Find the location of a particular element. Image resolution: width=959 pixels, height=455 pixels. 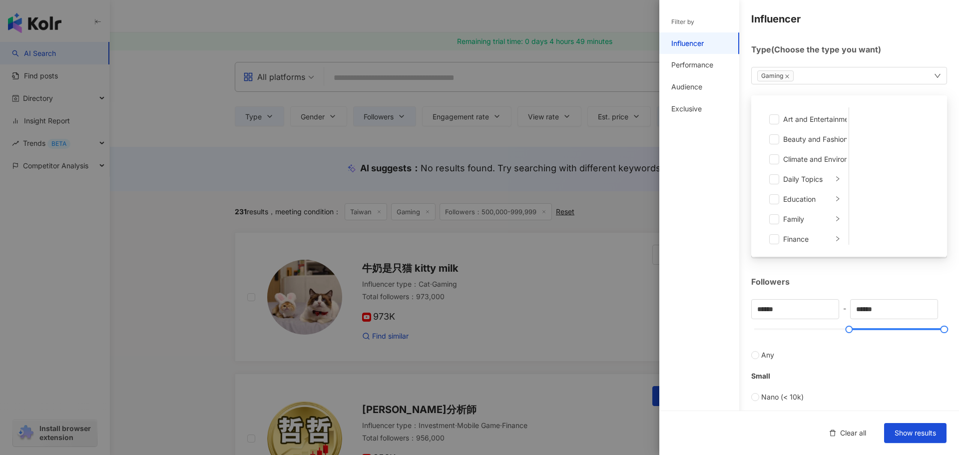

span: delete is located at coordinates (833, 433).